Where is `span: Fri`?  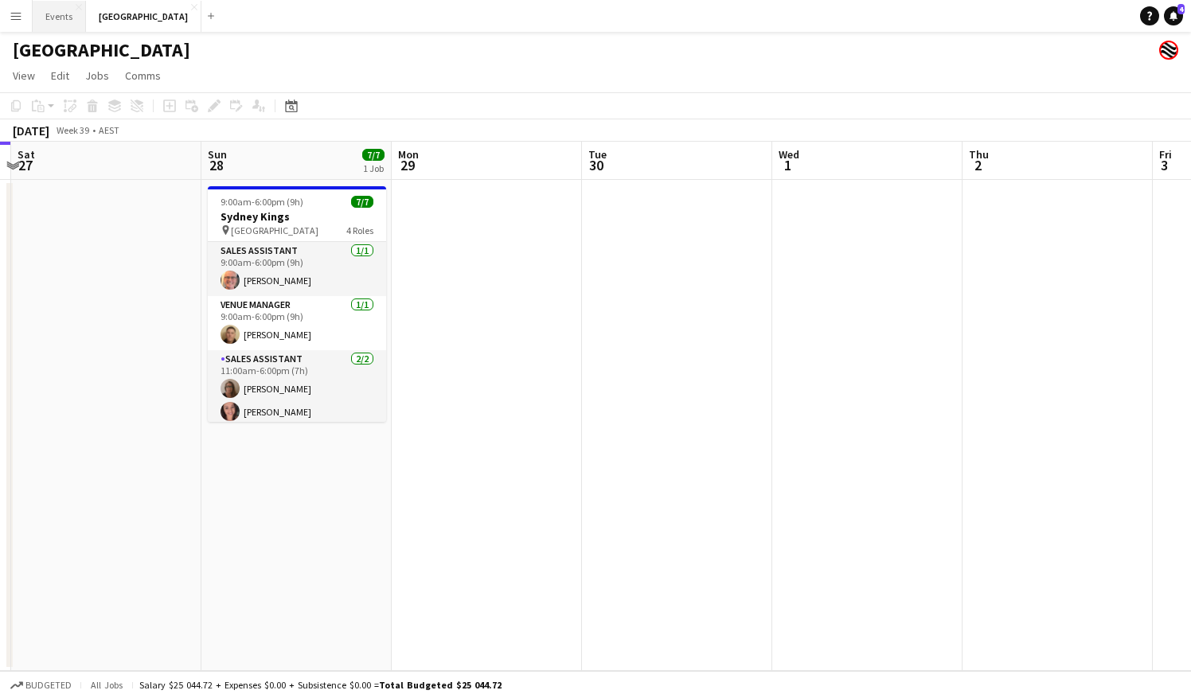 span: Fri is located at coordinates (1165, 154).